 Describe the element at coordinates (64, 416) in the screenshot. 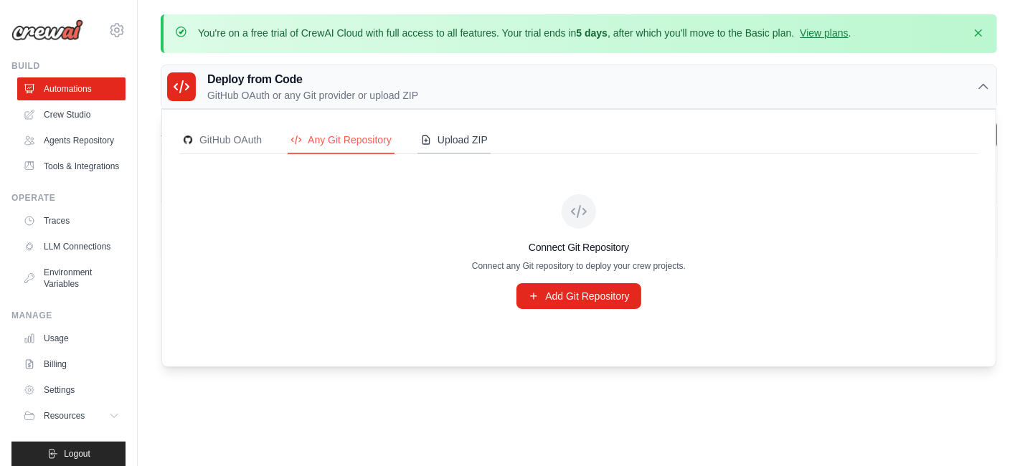

I see `span: Resources` at that location.